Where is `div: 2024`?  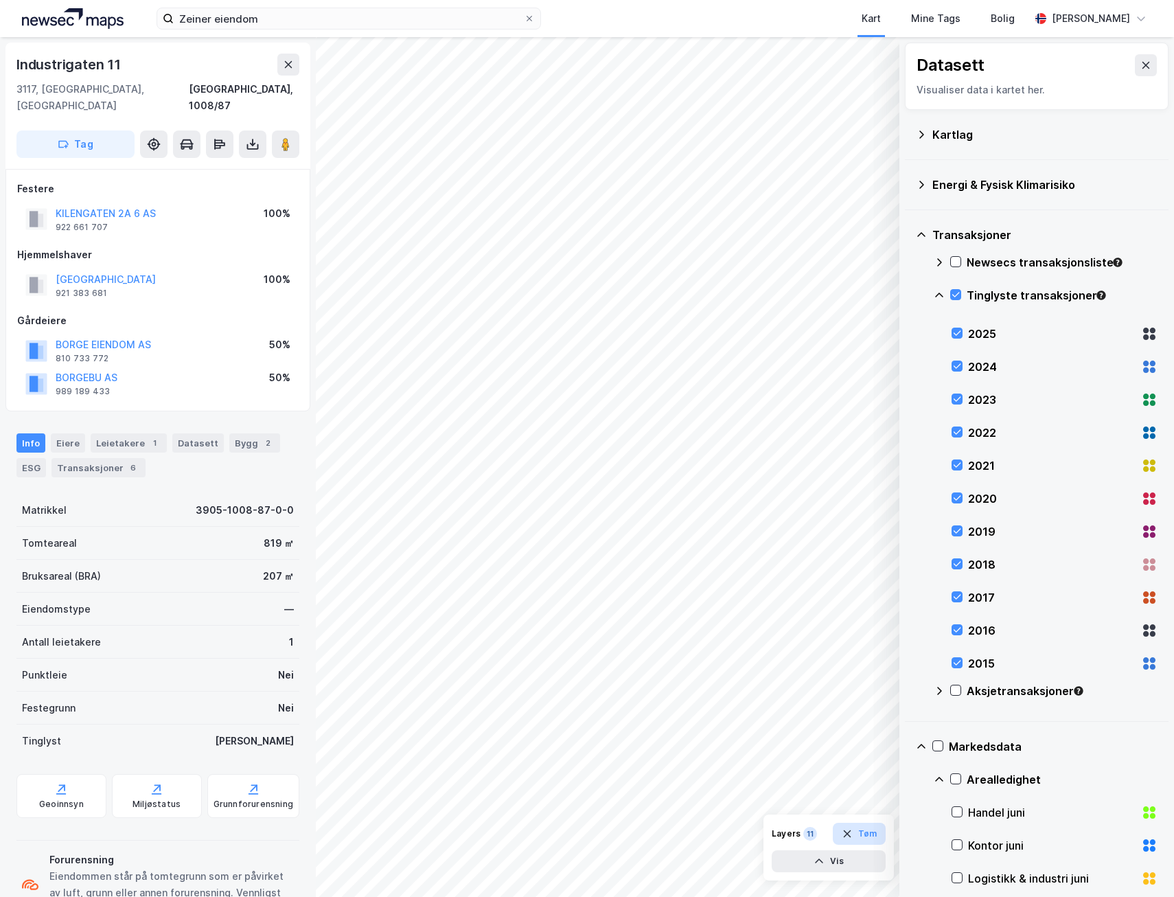 div: 2024 is located at coordinates (1052, 367).